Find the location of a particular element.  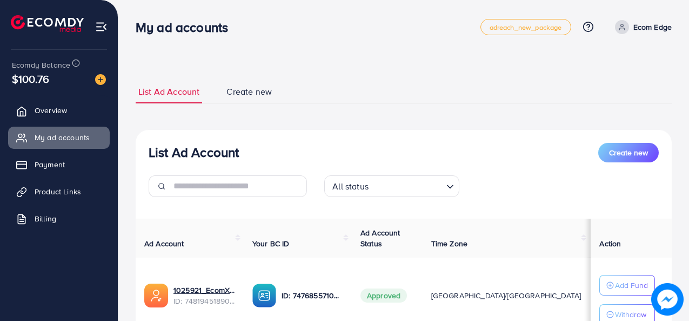

span: My ad accounts is located at coordinates (62, 137).